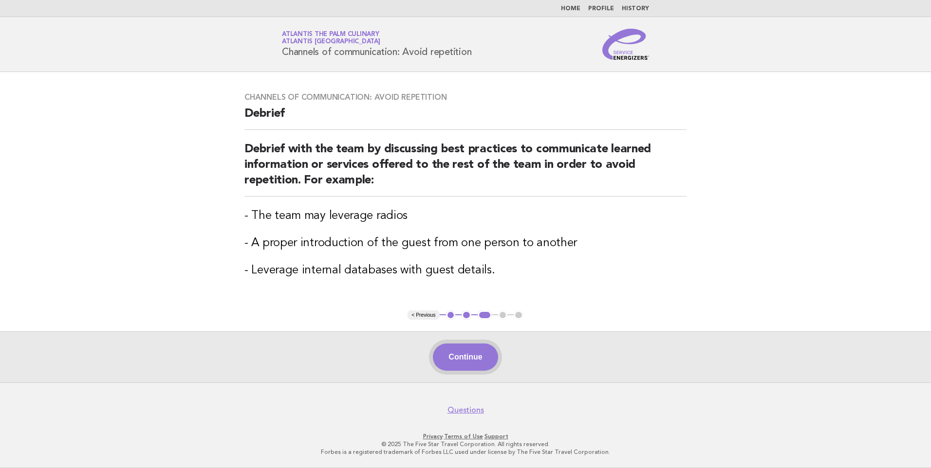 This screenshot has height=468, width=931. Describe the element at coordinates (465, 97) in the screenshot. I see `h3: Channels of communication: Avoid repetition` at that location.